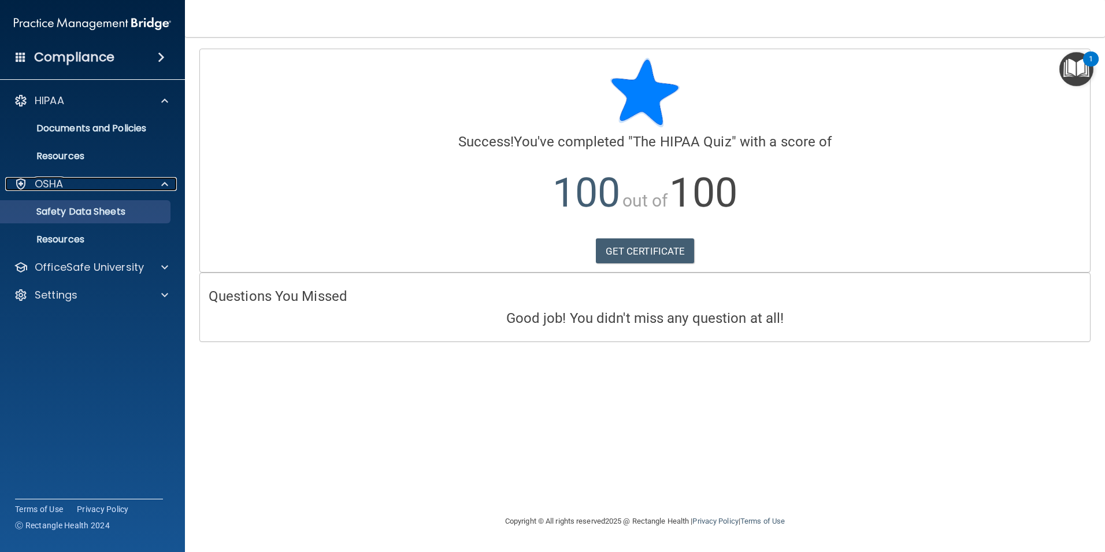  What do you see at coordinates (89, 267) in the screenshot?
I see `p: OfficeSafe University` at bounding box center [89, 267].